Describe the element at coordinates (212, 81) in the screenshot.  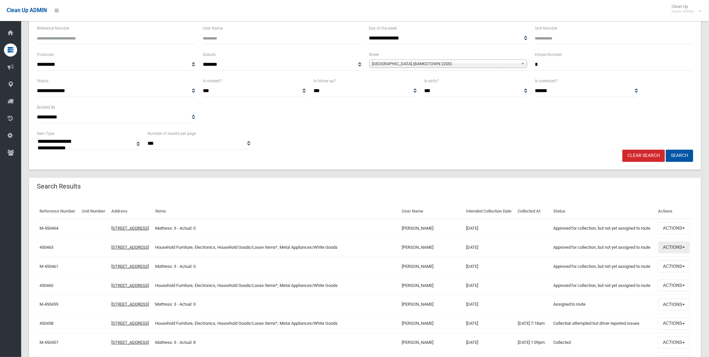
I see `label: Is missed?` at that location.